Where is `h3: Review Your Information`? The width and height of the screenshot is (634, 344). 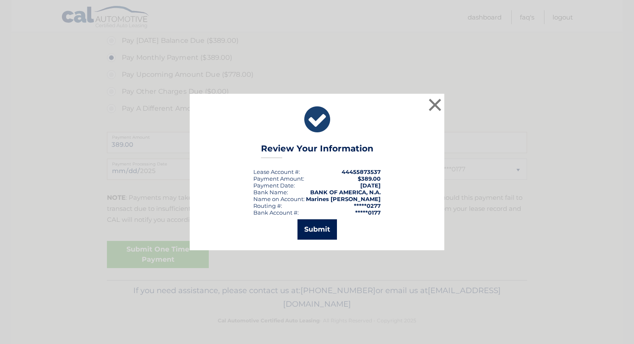 h3: Review Your Information is located at coordinates (317, 151).